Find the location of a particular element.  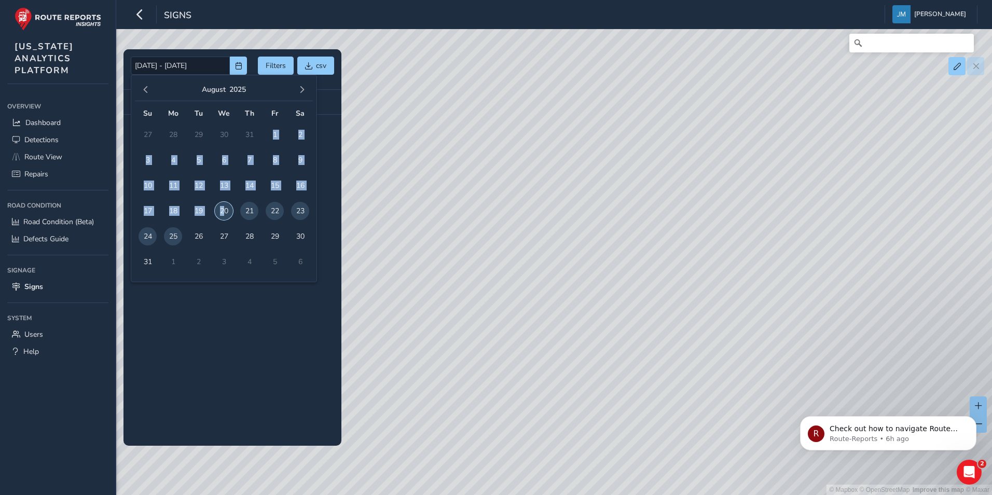

span: 4 is located at coordinates (173, 160).